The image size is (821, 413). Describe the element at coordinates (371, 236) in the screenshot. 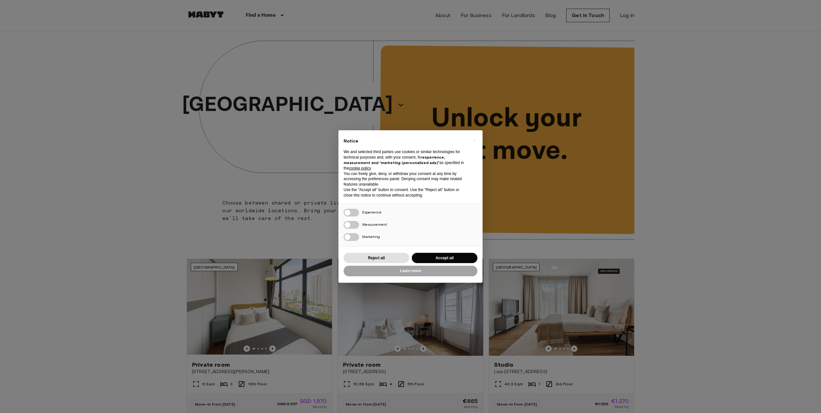

I see `span: Marketing` at that location.